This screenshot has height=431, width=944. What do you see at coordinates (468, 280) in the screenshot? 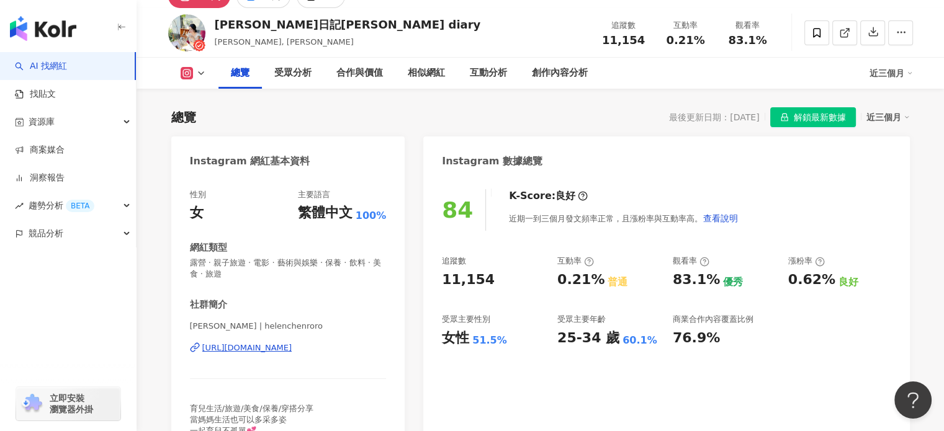
I see `div: 11,154` at bounding box center [468, 280].